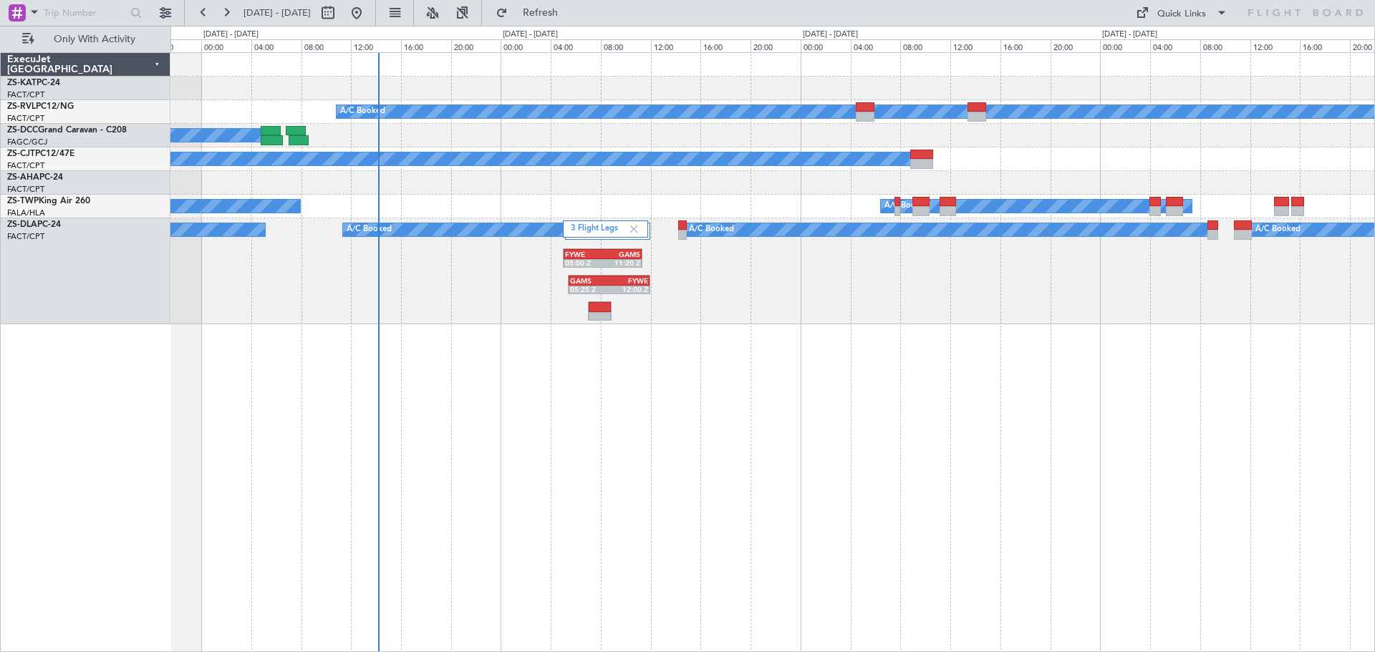 The height and width of the screenshot is (652, 1375). What do you see at coordinates (584, 263) in the screenshot?
I see `div: 05:00 Z` at bounding box center [584, 263].